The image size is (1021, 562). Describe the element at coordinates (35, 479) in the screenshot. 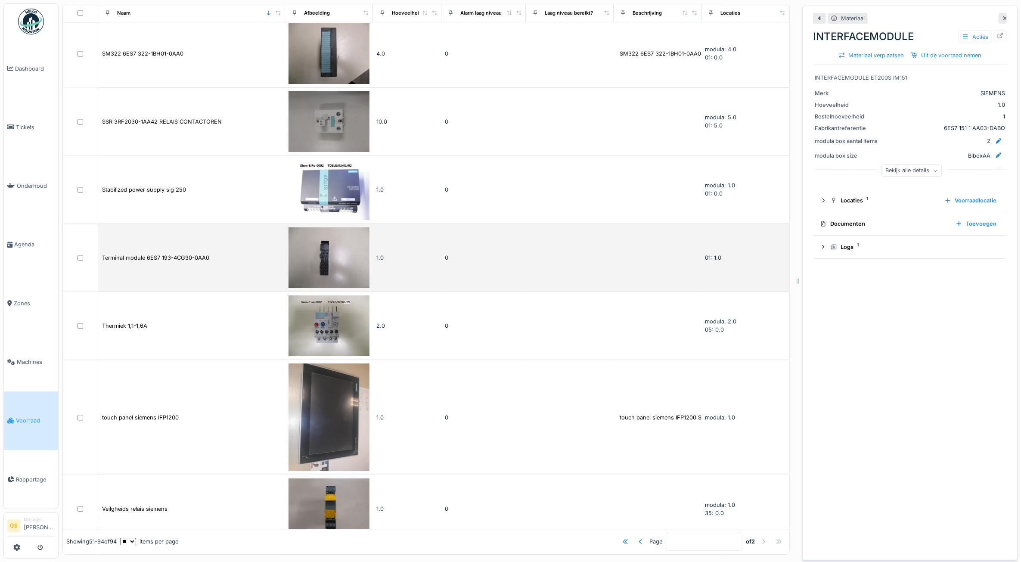

I see `span: Rapportage` at that location.